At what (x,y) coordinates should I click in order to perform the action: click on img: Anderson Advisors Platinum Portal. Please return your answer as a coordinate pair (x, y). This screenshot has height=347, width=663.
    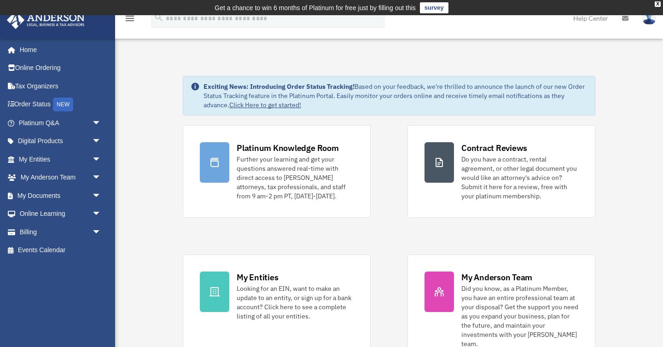
    Looking at the image, I should click on (46, 20).